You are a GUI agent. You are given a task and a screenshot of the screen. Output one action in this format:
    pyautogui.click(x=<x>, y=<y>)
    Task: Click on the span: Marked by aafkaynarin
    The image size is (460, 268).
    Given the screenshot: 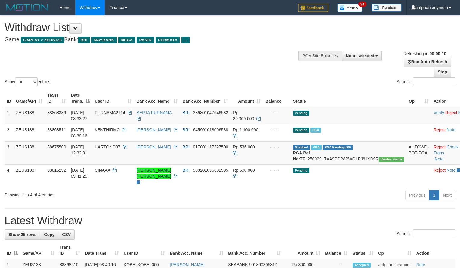 What is the action you would take?
    pyautogui.click(x=316, y=130)
    